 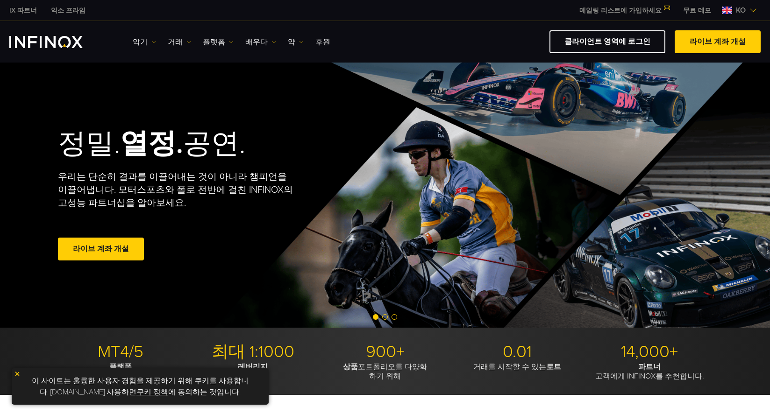 What do you see at coordinates (607, 42) in the screenshot?
I see `a: 클라이언트 영역에 로그인` at bounding box center [607, 42].